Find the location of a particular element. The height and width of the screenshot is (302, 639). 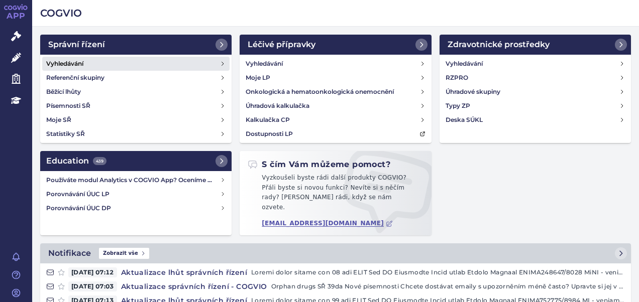

h4: Onkologická a hematoonkologická onemocnění is located at coordinates (320, 92).